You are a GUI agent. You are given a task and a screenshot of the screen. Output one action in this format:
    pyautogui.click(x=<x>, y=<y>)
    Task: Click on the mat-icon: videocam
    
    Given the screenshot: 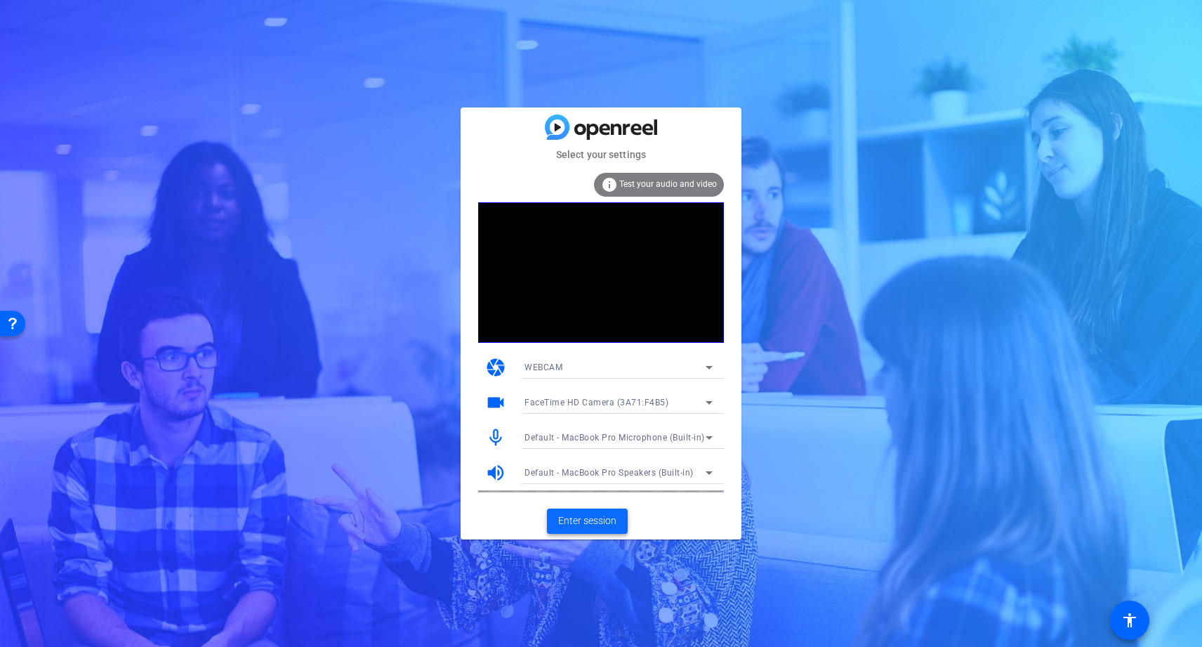 What is the action you would take?
    pyautogui.click(x=496, y=402)
    